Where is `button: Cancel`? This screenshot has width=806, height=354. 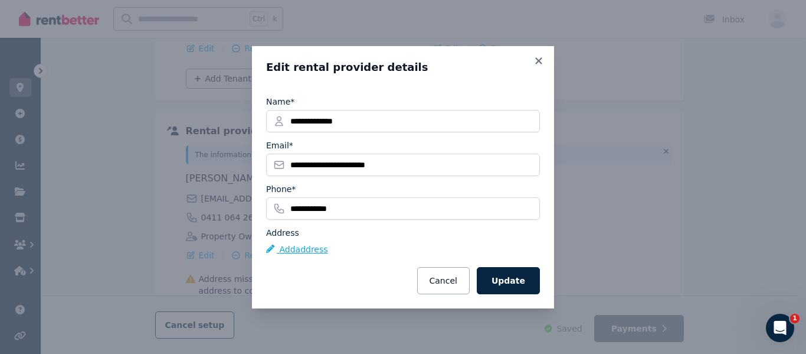
button: Cancel is located at coordinates (443, 280).